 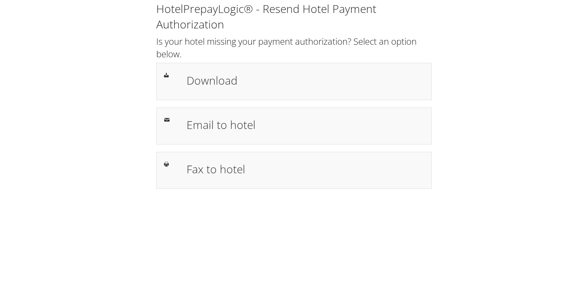 I want to click on h1: Download, so click(x=305, y=80).